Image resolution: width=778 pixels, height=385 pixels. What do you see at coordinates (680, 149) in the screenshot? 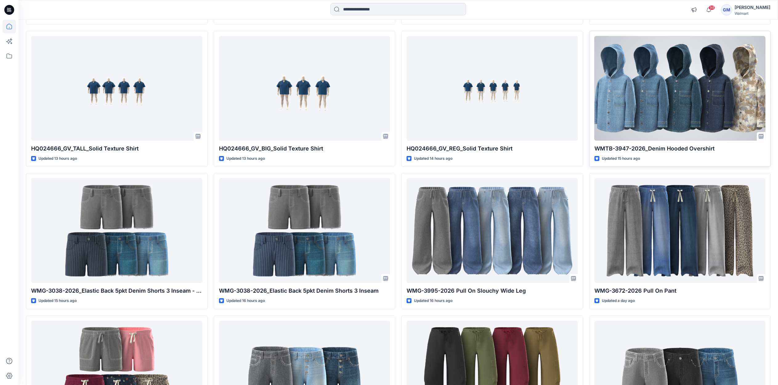
I see `p: WMTB-3947-2026_Denim Hooded Overshirt` at bounding box center [680, 149].